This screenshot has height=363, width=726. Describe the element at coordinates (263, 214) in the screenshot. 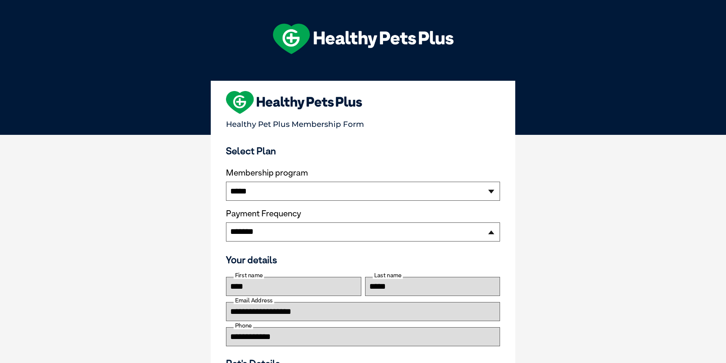

I see `label: Payment Frequency` at that location.